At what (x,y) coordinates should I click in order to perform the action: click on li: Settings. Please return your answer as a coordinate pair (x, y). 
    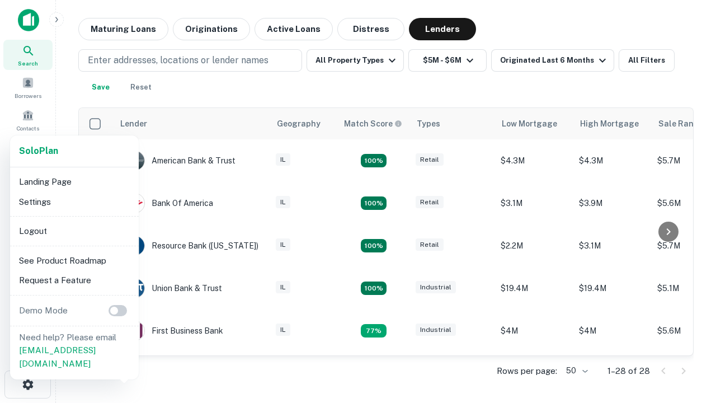
    Looking at the image, I should click on (74, 202).